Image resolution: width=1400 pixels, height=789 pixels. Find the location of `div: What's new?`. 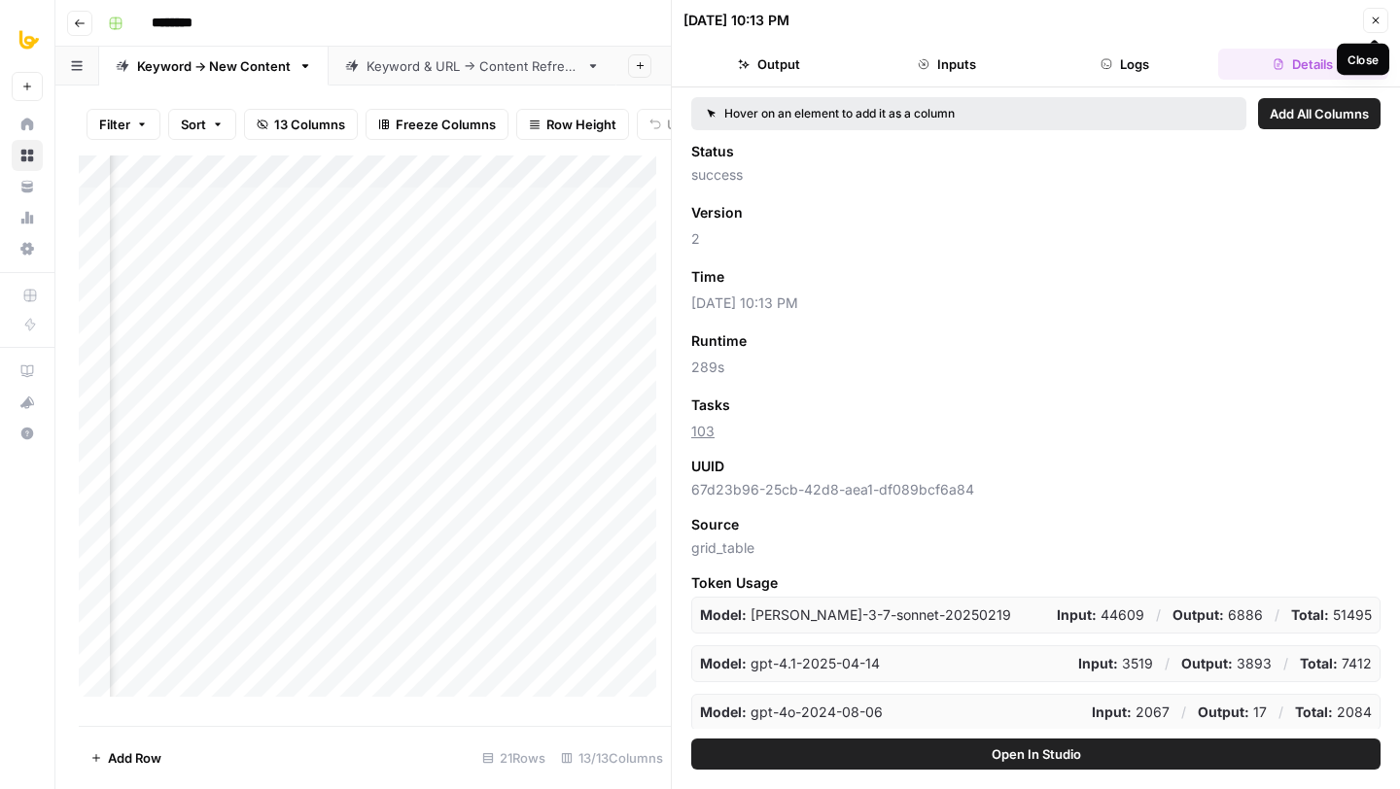

div: What's new? is located at coordinates (27, 402).